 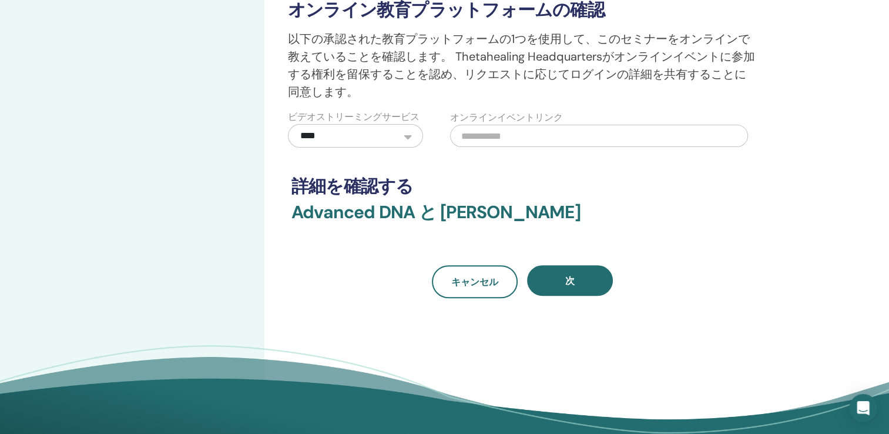 I want to click on span: 次, so click(x=570, y=280).